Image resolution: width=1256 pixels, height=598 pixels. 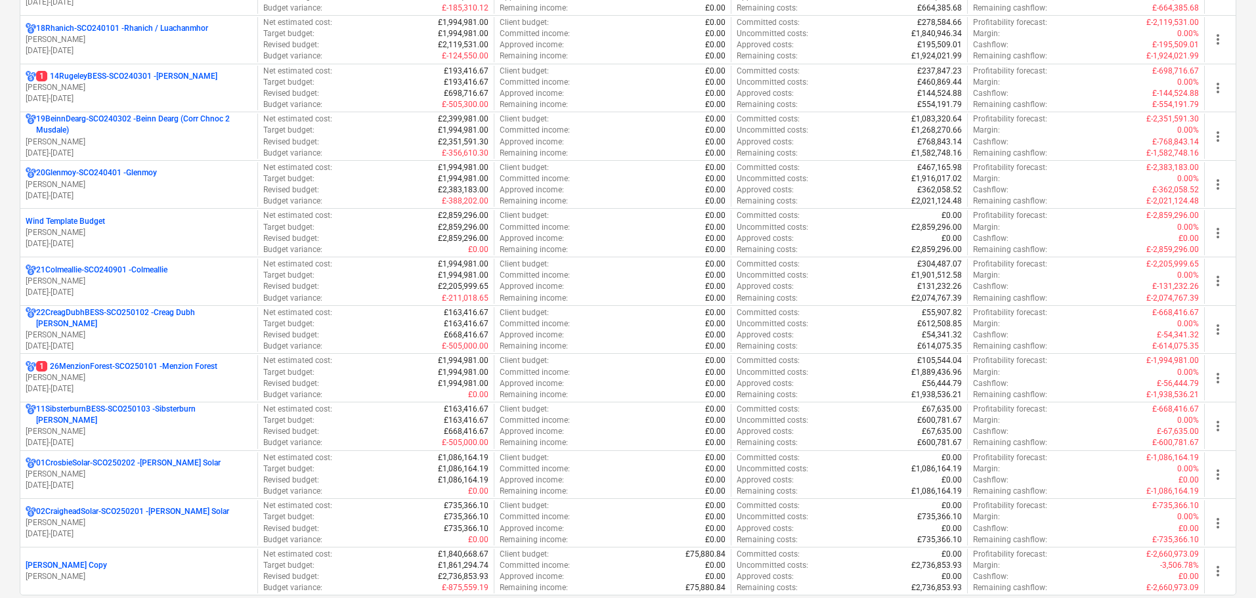 What do you see at coordinates (940, 45) in the screenshot?
I see `p: £195,509.01` at bounding box center [940, 45].